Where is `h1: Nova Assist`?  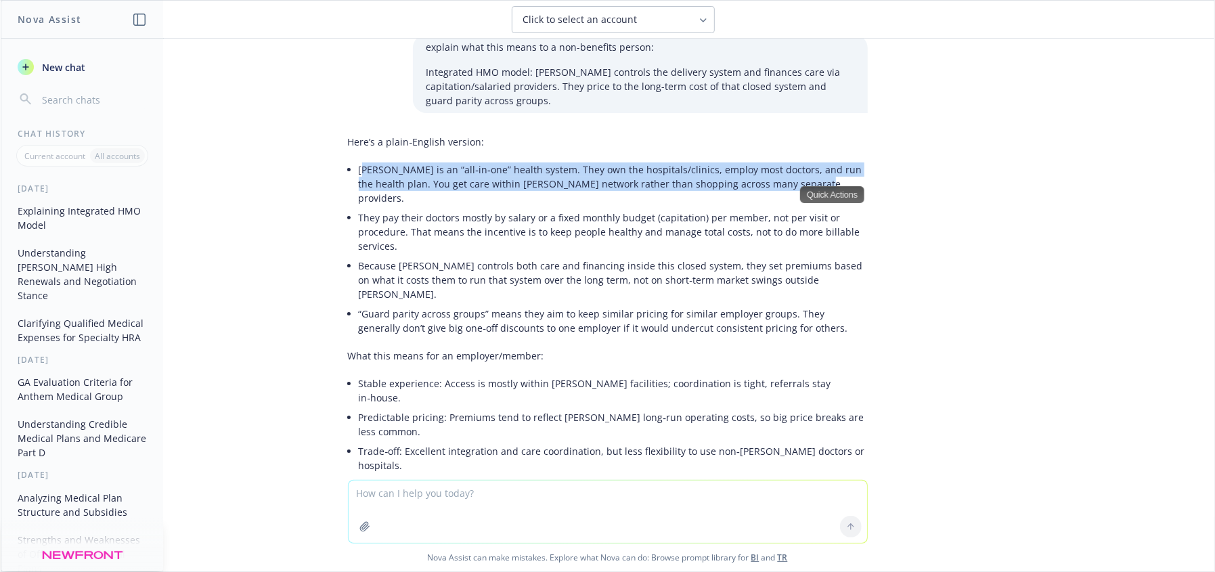
h1: Nova Assist is located at coordinates (49, 19).